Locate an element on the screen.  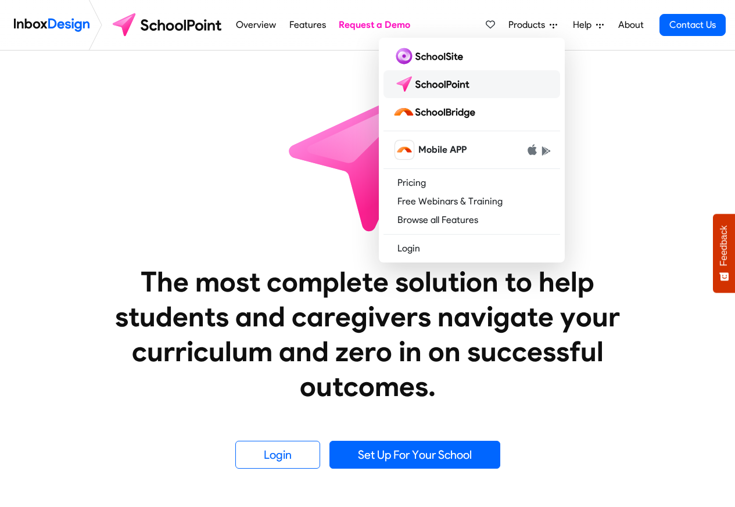
span: Mobile APP is located at coordinates (442, 150).